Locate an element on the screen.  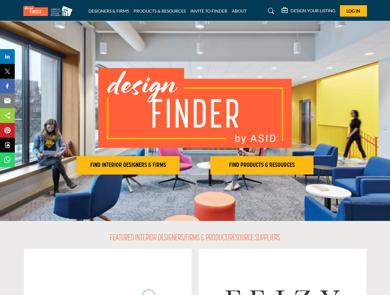
a: Search is located at coordinates (270, 11).